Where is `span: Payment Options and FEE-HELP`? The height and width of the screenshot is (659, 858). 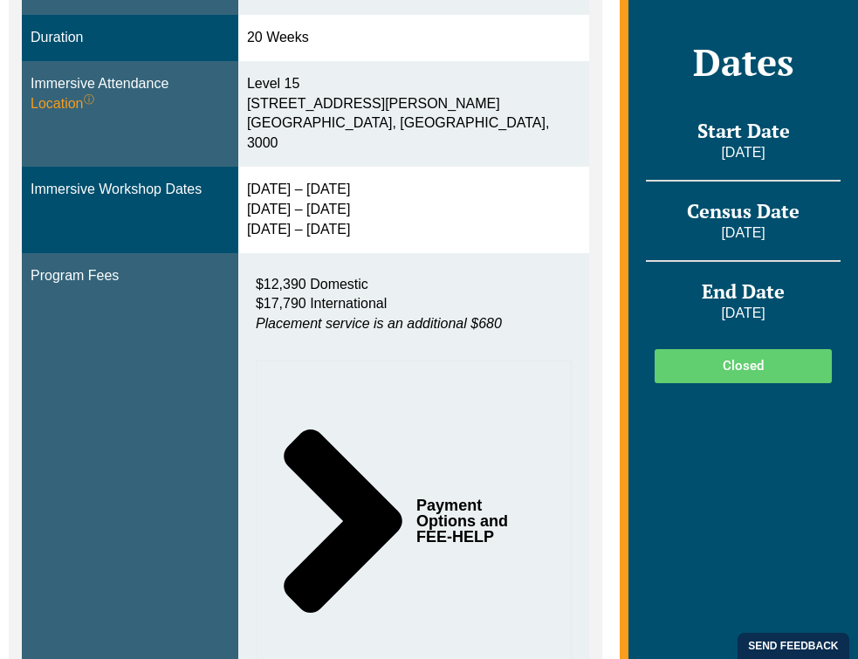
span: Payment Options and FEE-HELP is located at coordinates (478, 521).